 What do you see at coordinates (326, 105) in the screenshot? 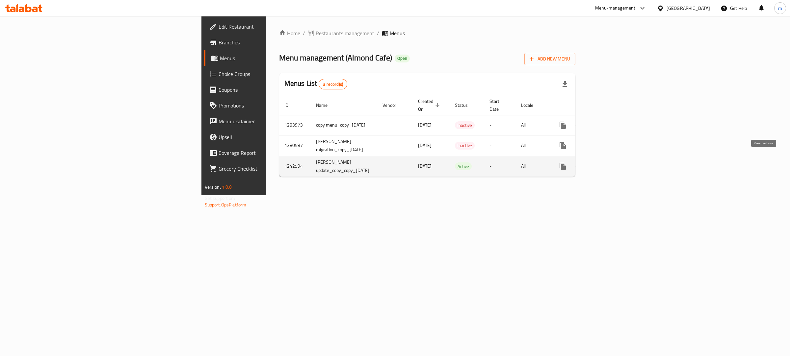
I see `span: Name` at bounding box center [326, 105].